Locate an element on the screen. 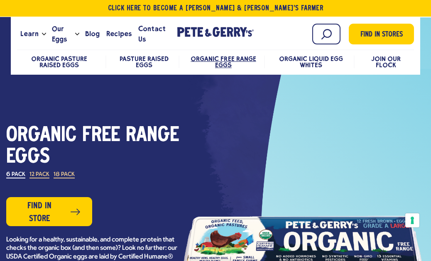 Image resolution: width=431 pixels, height=261 pixels. span: Join Our Flock is located at coordinates (386, 62).